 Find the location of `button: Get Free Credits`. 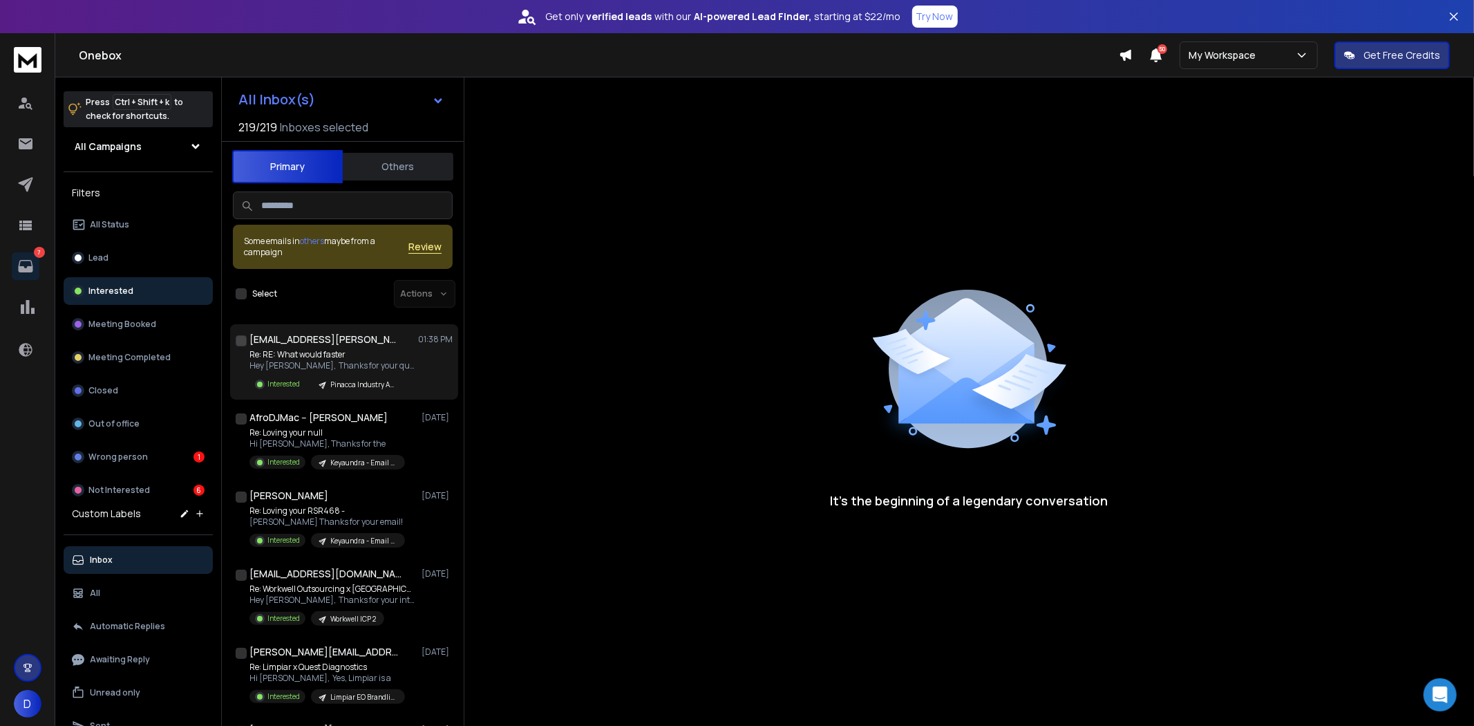

button: Get Free Credits is located at coordinates (1392, 55).